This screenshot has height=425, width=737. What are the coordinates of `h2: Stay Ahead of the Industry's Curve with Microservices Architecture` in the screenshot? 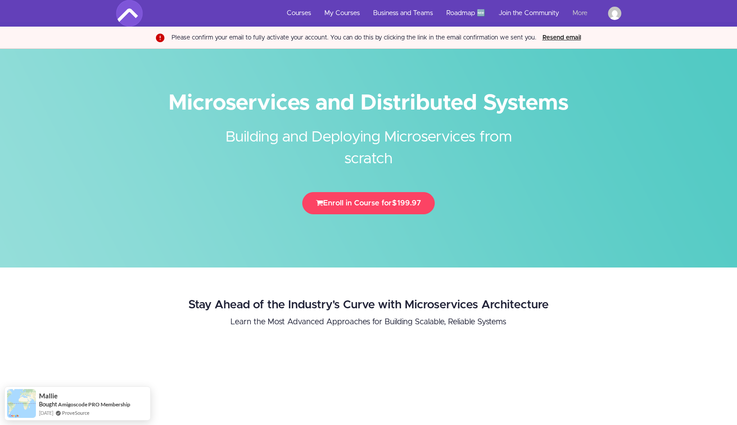 It's located at (368, 305).